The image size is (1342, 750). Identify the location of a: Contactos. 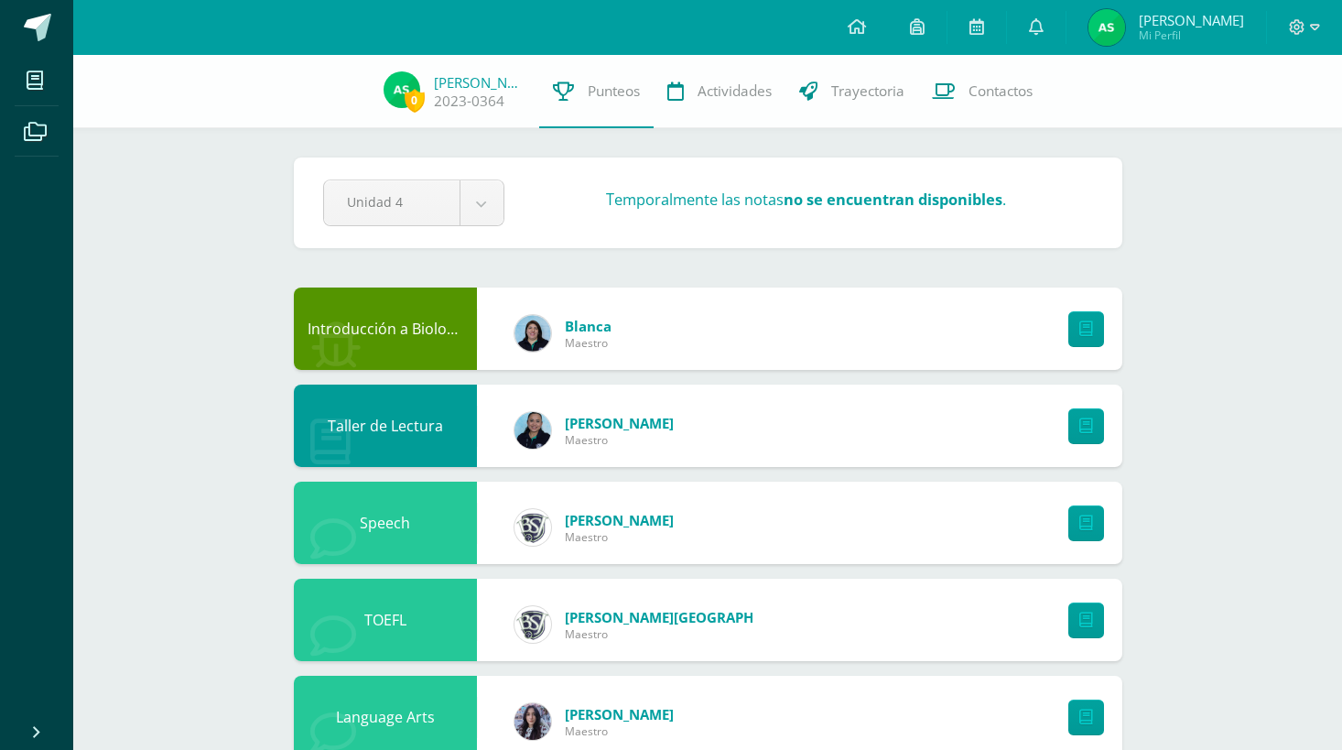
(982, 92).